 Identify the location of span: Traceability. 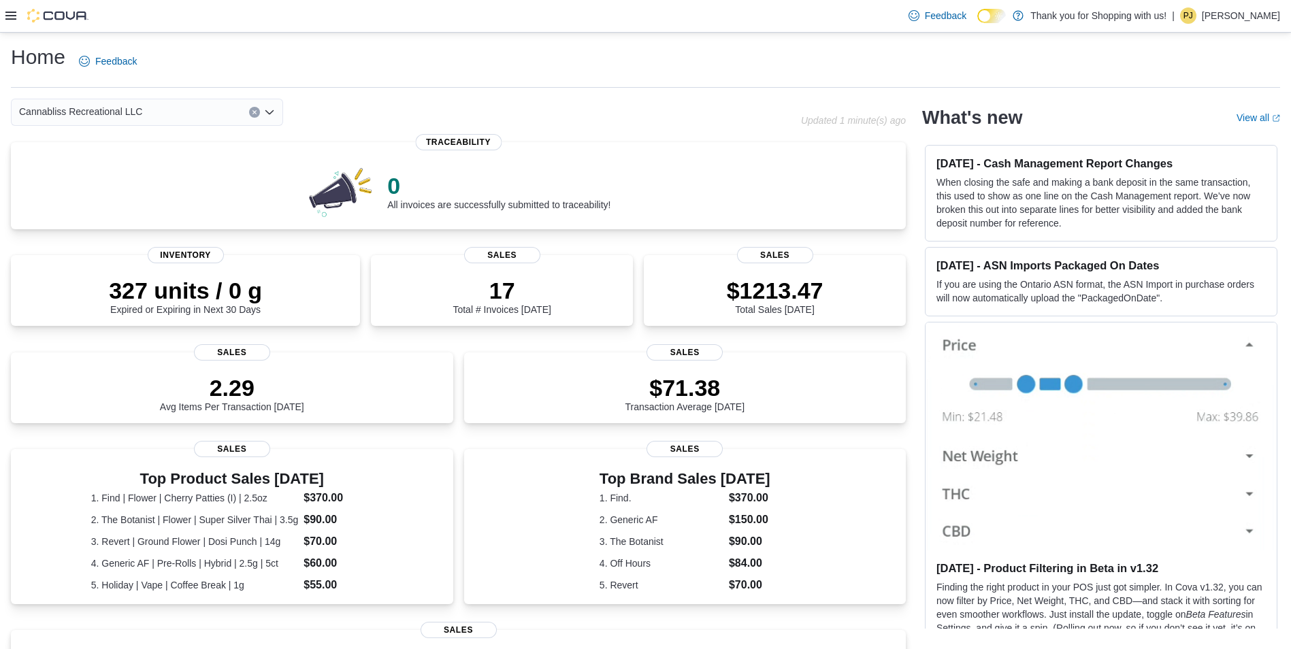
(458, 142).